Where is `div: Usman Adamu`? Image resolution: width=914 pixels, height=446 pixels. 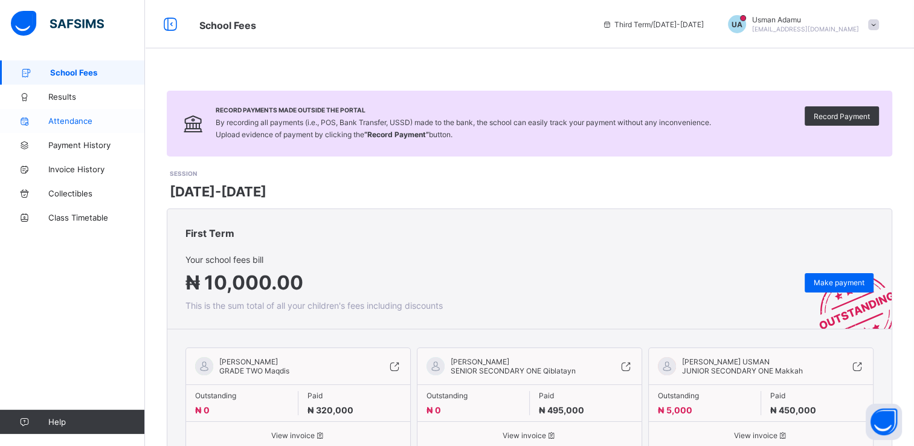 div: Usman Adamu is located at coordinates (800, 24).